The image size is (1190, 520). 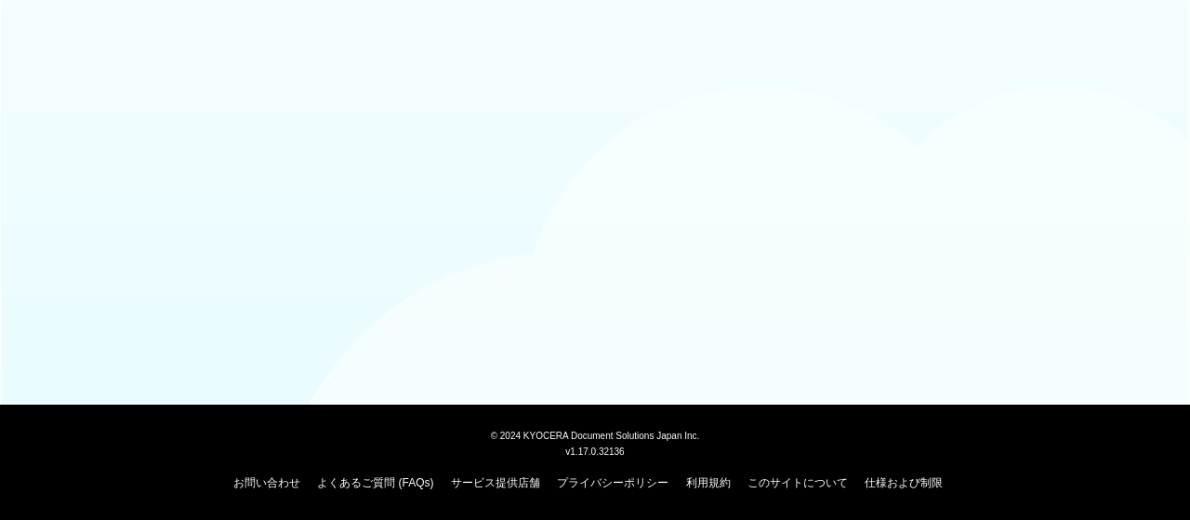 What do you see at coordinates (595, 434) in the screenshot?
I see `span: © 2024 KYOCERA Document Solutions Japan Inc.` at bounding box center [595, 434].